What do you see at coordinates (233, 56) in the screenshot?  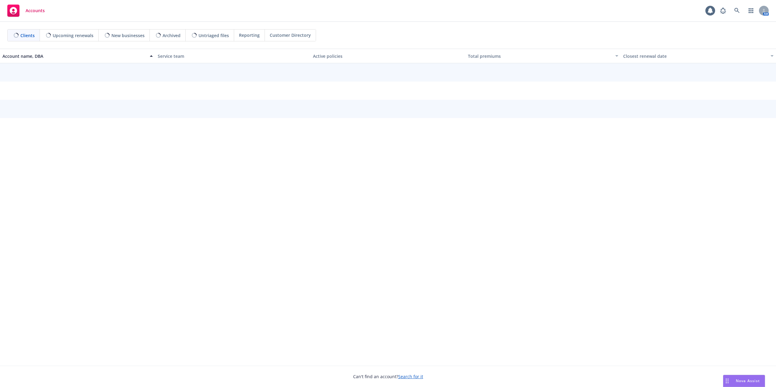 I see `div: Service team` at bounding box center [233, 56].